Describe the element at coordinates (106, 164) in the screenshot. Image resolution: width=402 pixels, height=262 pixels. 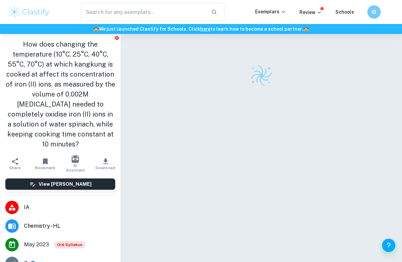
I see `button: Download` at that location.